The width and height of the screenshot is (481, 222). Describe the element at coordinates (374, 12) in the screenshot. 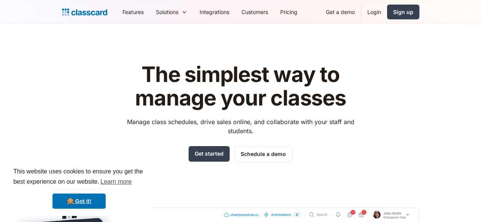

I see `a: Login` at that location.